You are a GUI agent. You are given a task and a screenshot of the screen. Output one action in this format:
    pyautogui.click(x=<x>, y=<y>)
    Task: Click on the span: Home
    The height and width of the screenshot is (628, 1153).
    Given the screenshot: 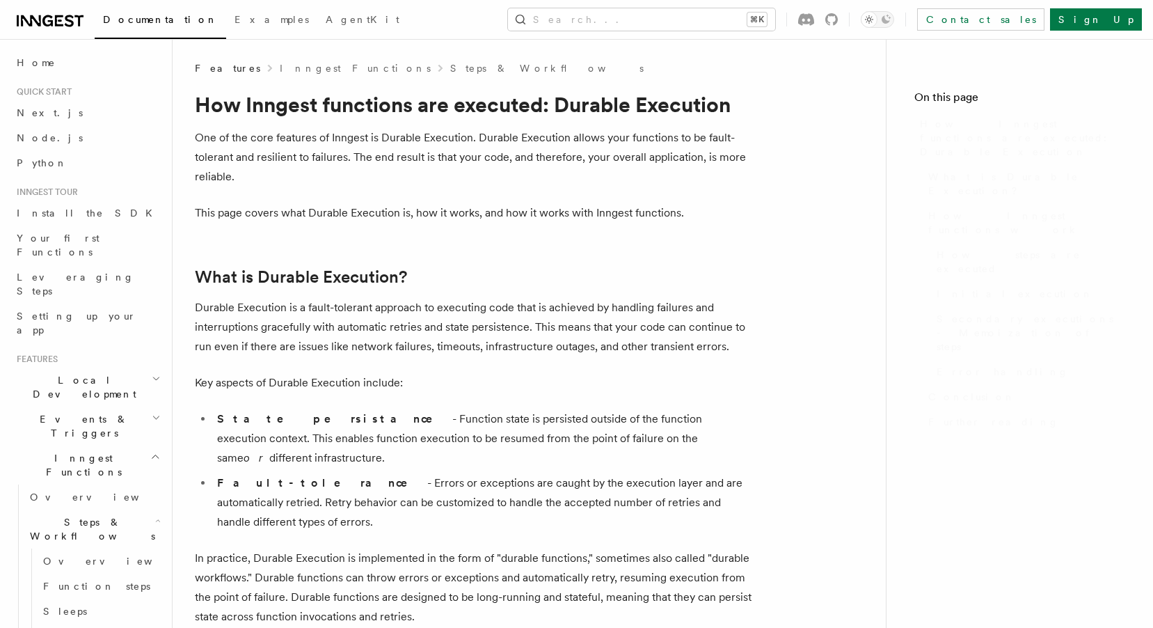 What is the action you would take?
    pyautogui.click(x=36, y=63)
    